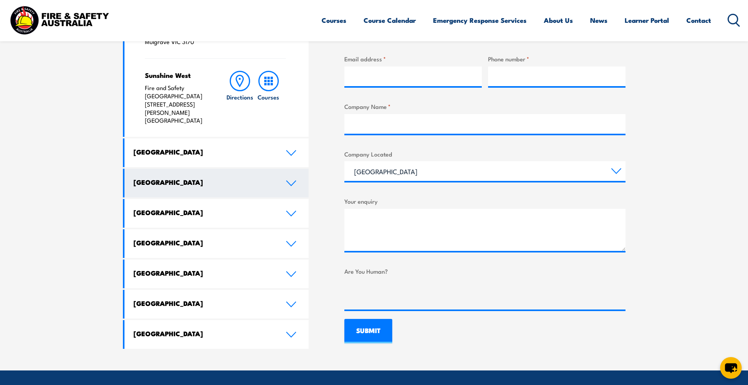 The image size is (748, 385). What do you see at coordinates (599, 20) in the screenshot?
I see `a: News` at bounding box center [599, 20].